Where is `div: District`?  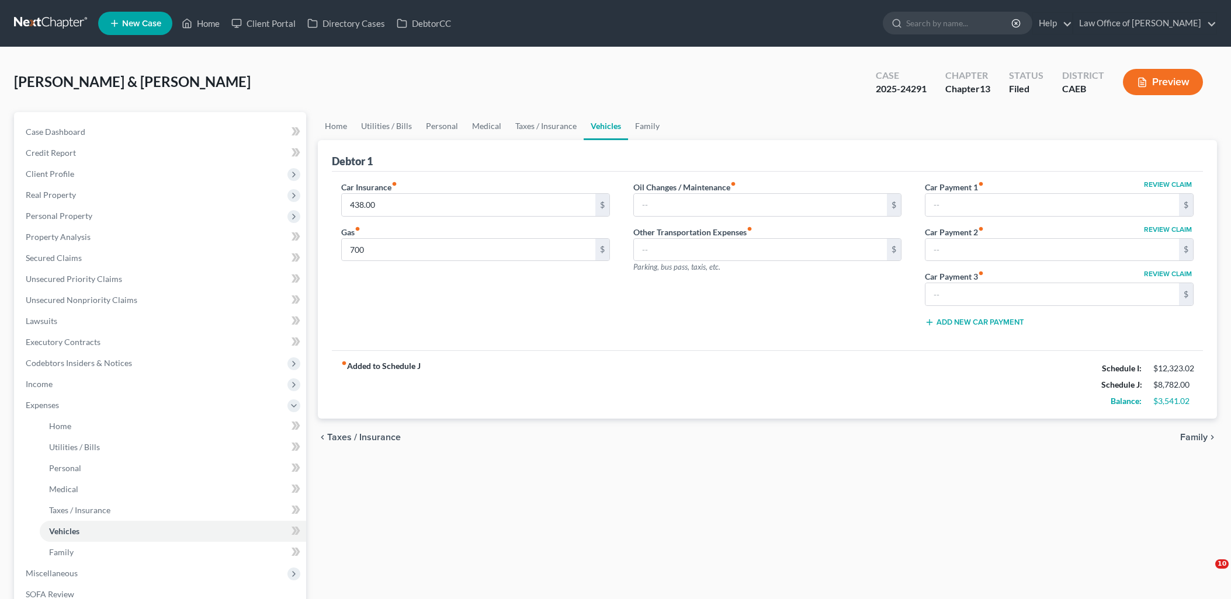
div: District is located at coordinates (1083, 75).